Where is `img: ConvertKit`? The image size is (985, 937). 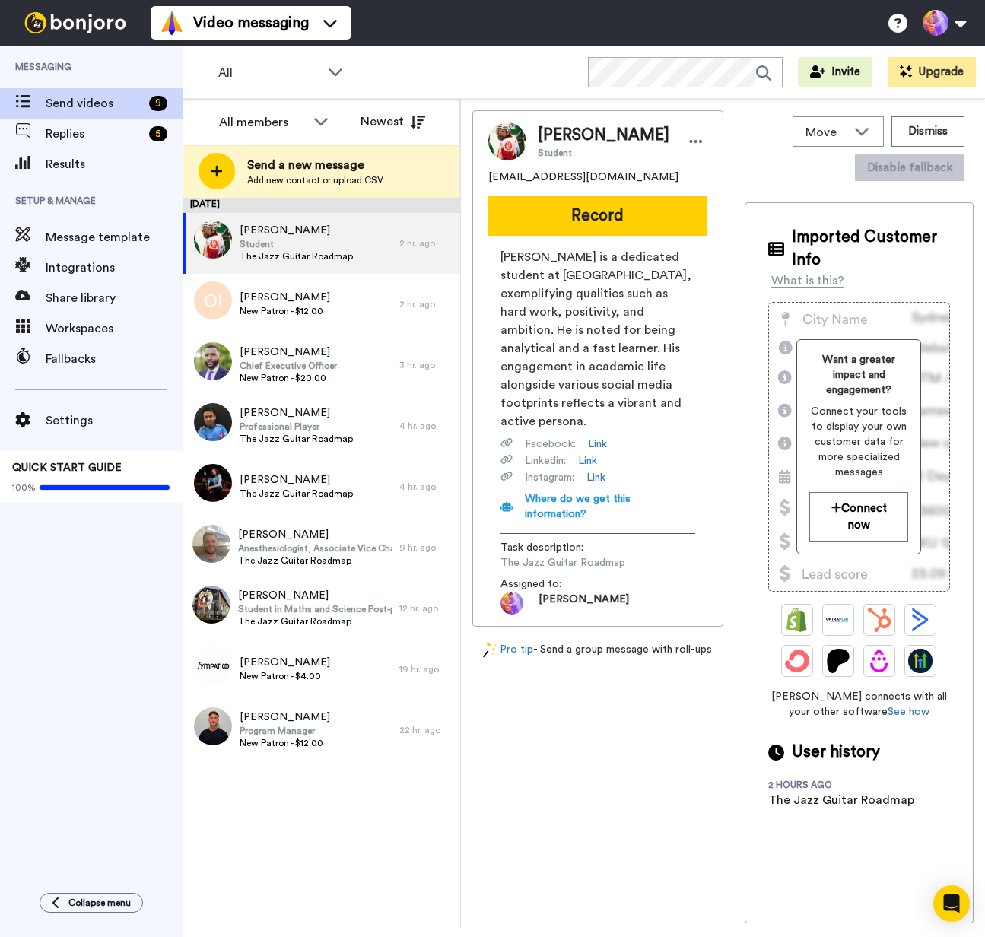
img: ConvertKit is located at coordinates (797, 661).